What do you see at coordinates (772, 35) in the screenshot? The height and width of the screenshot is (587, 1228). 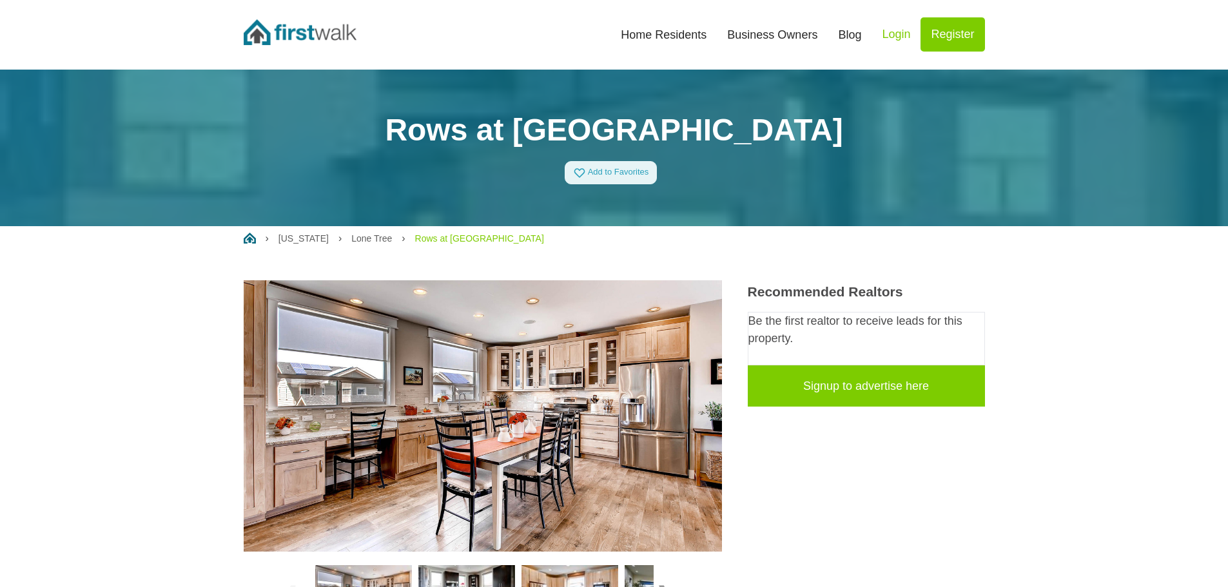 I see `a: Business Owners` at bounding box center [772, 35].